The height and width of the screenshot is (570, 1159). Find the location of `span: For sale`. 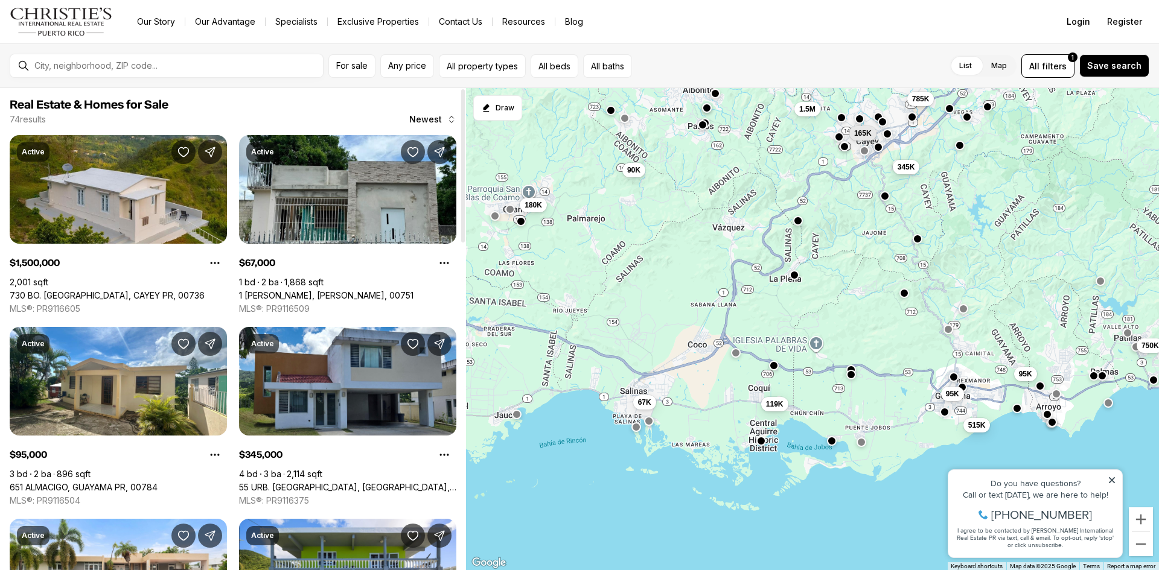

span: For sale is located at coordinates (352, 66).